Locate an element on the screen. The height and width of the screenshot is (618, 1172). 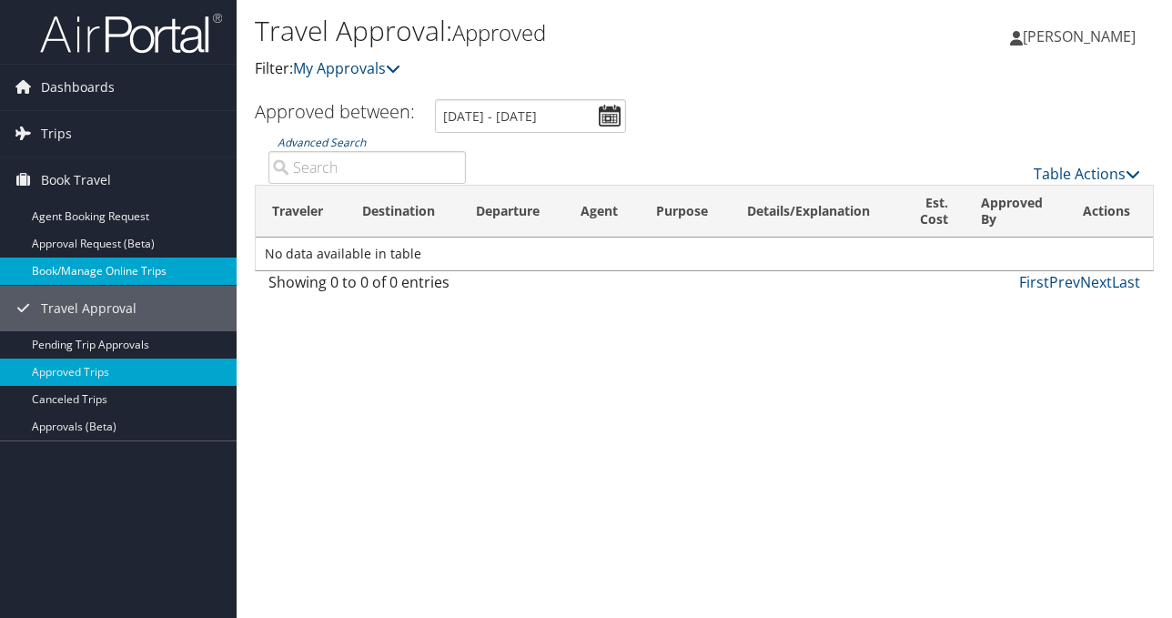
a: Advanced Search is located at coordinates (321, 142).